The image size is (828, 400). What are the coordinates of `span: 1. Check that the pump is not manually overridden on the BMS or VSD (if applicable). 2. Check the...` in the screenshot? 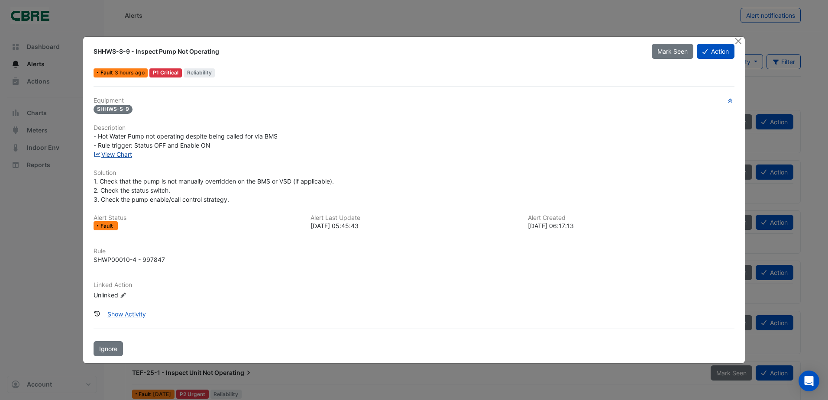 It's located at (213, 190).